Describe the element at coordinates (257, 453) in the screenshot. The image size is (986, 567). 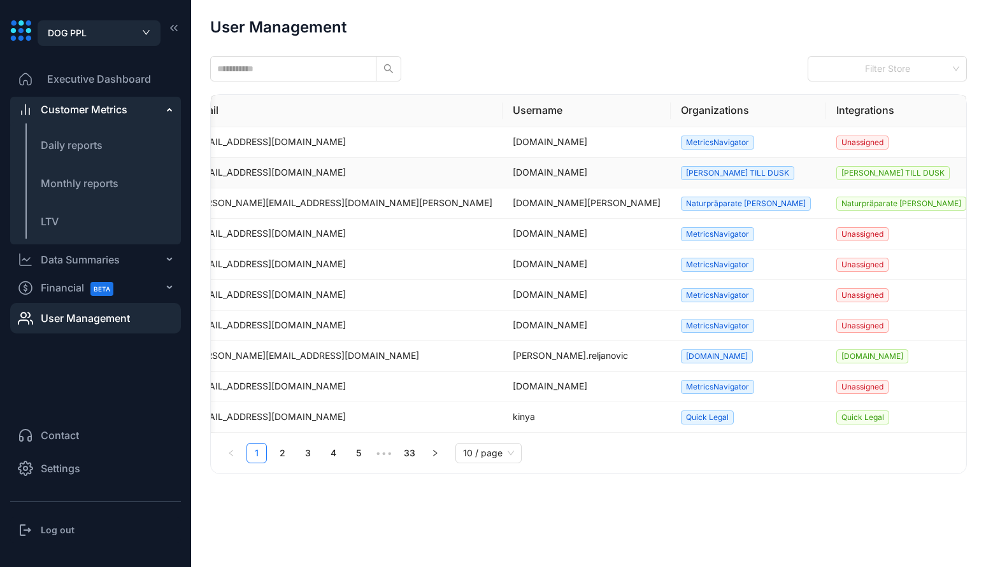
I see `a: 1` at that location.